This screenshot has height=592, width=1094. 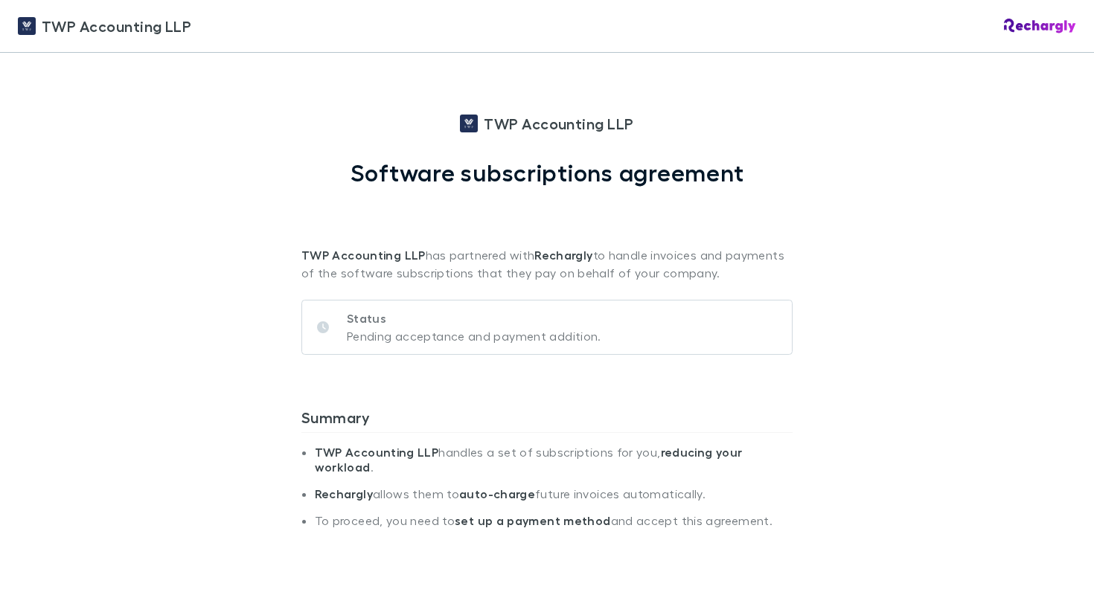 I want to click on p: Pending acceptance and payment addition., so click(x=474, y=336).